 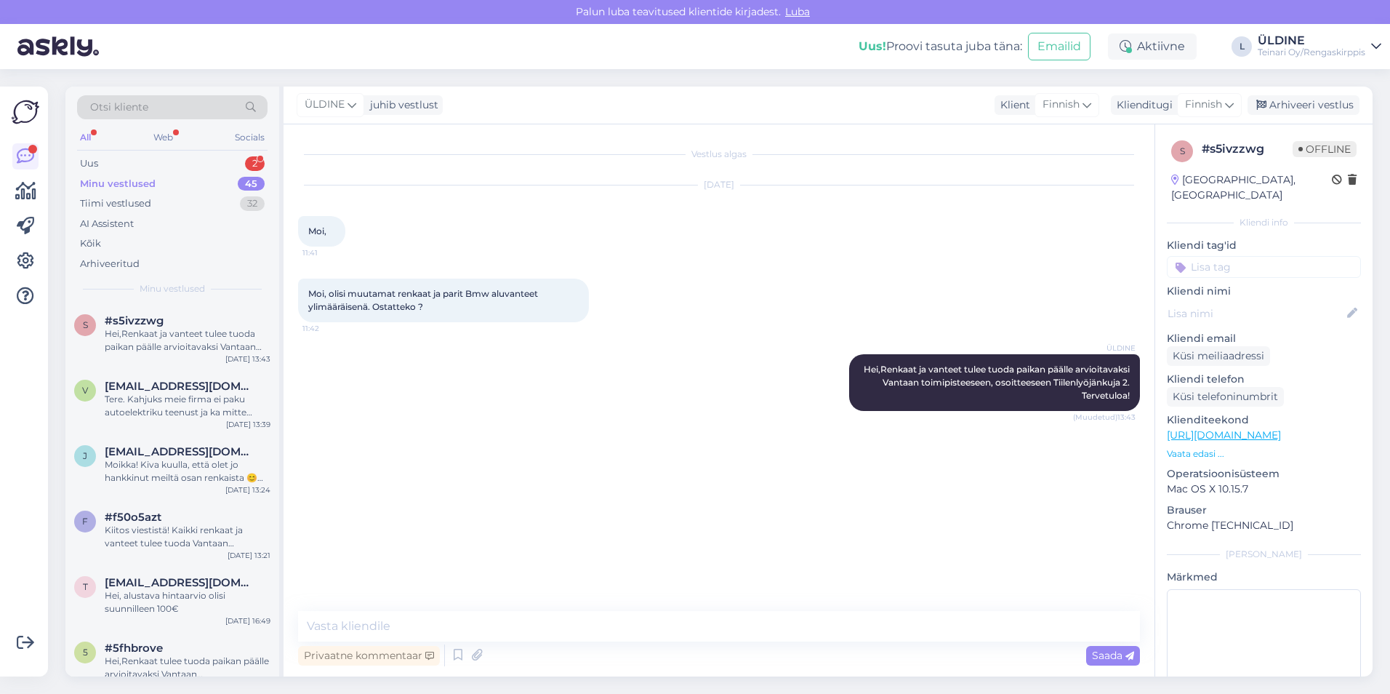 What do you see at coordinates (133, 517) in the screenshot?
I see `span: #f50o5azt` at bounding box center [133, 517].